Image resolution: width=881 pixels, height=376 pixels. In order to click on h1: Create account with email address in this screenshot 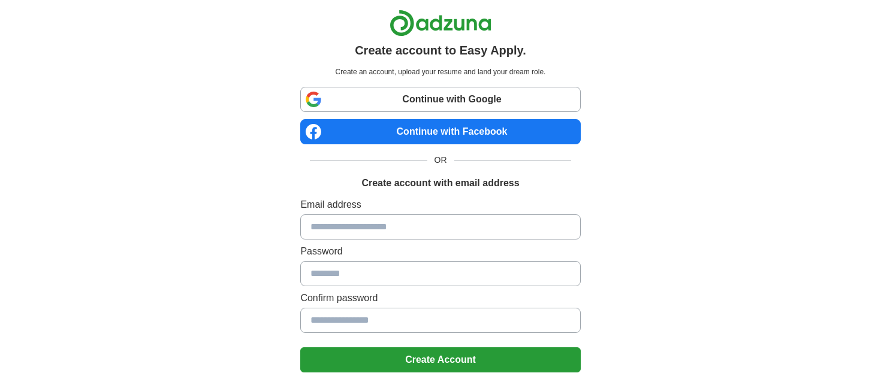, I will do `click(440, 183)`.